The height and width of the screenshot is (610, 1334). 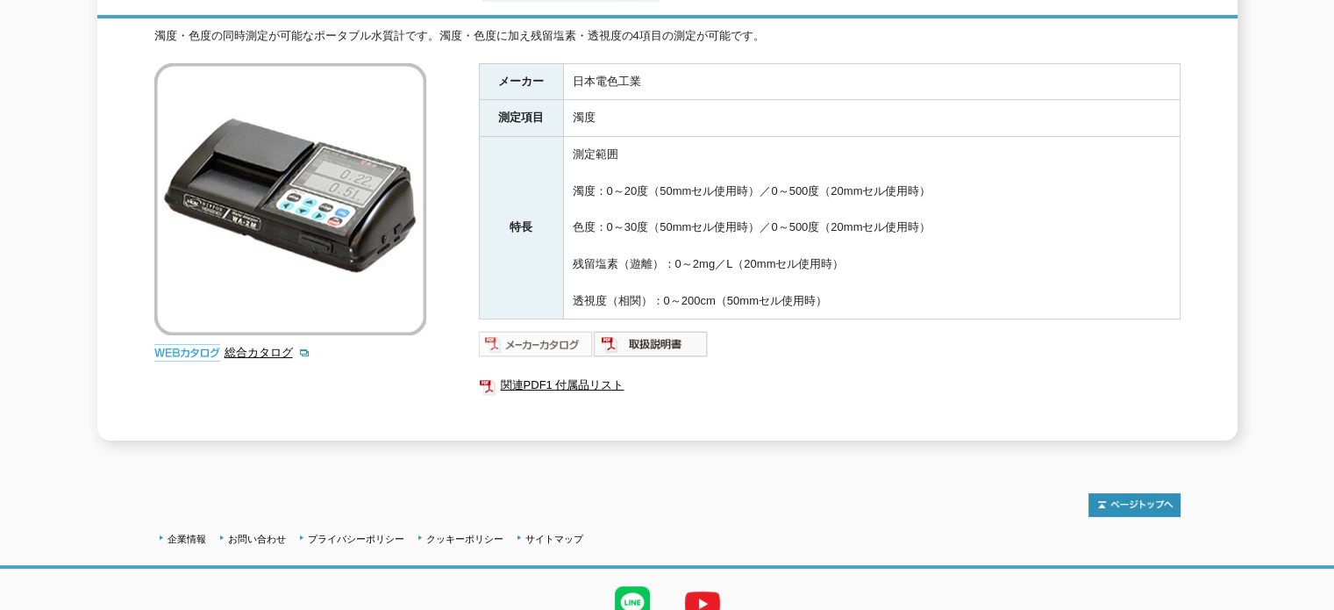 What do you see at coordinates (871, 228) in the screenshot?
I see `td: 測定範囲 濁度：0～20度（50mmセル使用時）／0～500度（20mmセル使用時） 色度：0～30度（50mmセル使用時）／0～500度（20mmセル使用時） 残留塩素（遊離）：0～2mg／L...` at bounding box center [871, 228].